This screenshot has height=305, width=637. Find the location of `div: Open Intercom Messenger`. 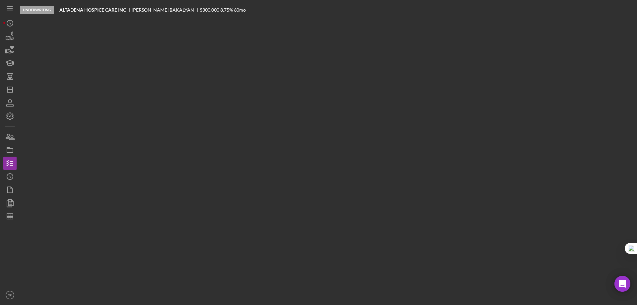

div: Open Intercom Messenger is located at coordinates (622, 284).